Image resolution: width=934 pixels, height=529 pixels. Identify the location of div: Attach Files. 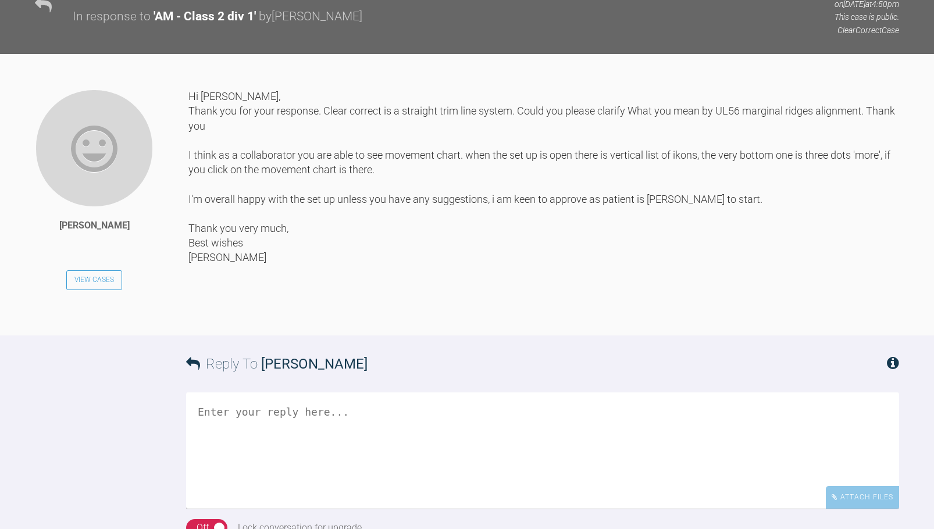
(862, 497).